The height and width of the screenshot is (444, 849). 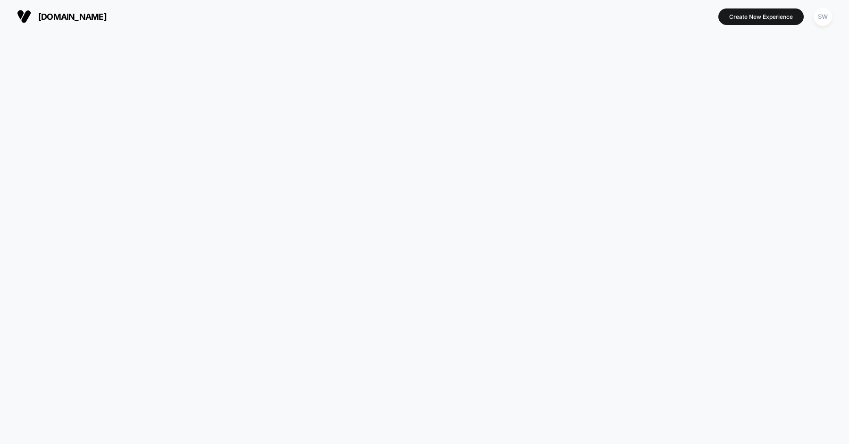 I want to click on button: Create New Experience, so click(x=761, y=17).